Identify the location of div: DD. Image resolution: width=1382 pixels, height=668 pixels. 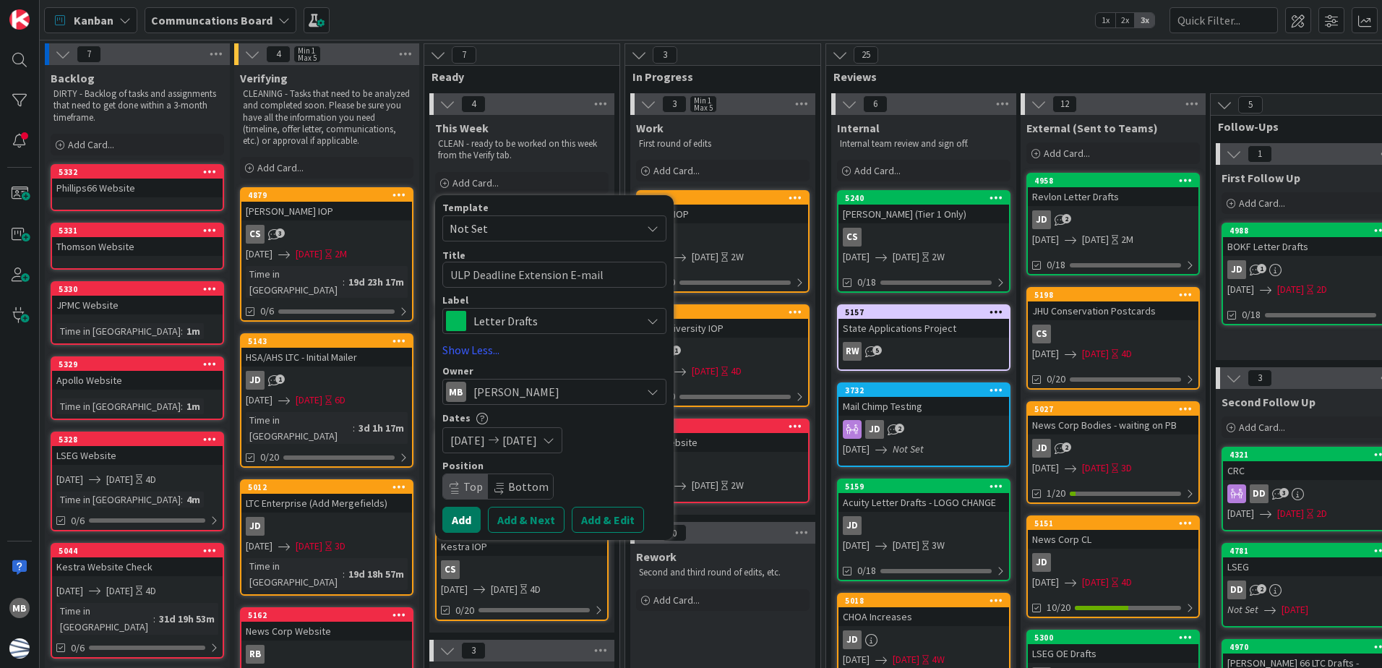
(1259, 494).